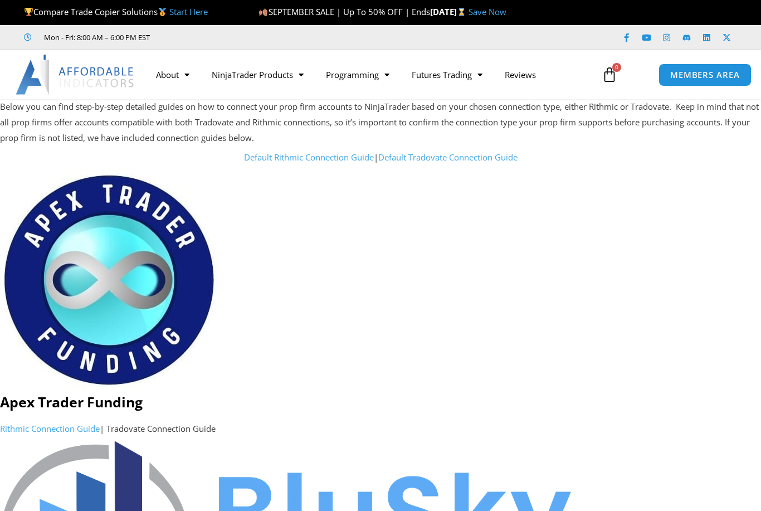 The height and width of the screenshot is (511, 761). Describe the element at coordinates (617, 67) in the screenshot. I see `span: 0` at that location.